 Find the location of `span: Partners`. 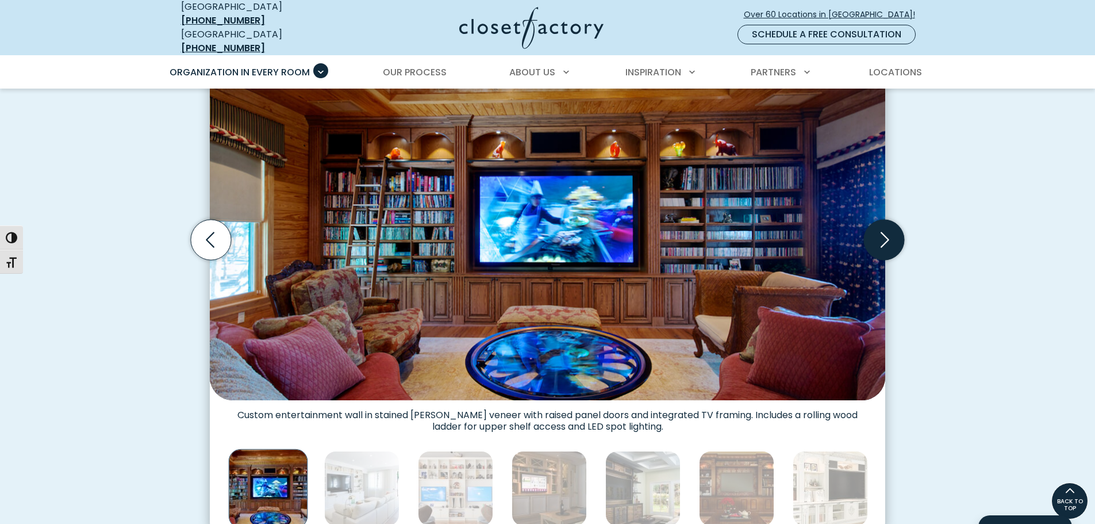

span: Partners is located at coordinates (773, 72).